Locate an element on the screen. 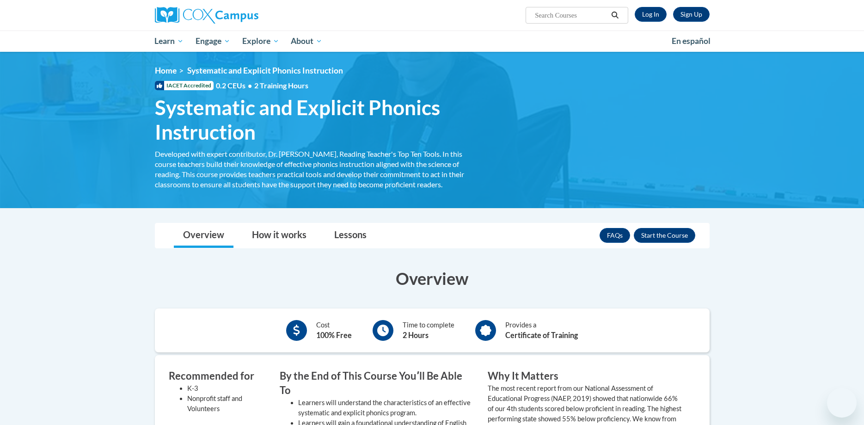 The height and width of the screenshot is (425, 864). div: Provides a is located at coordinates (541, 330).